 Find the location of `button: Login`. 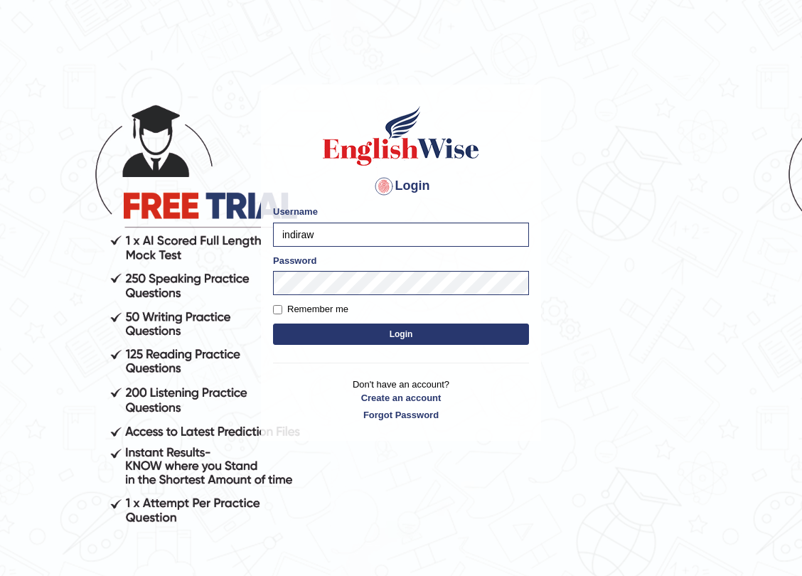

button: Login is located at coordinates (401, 334).